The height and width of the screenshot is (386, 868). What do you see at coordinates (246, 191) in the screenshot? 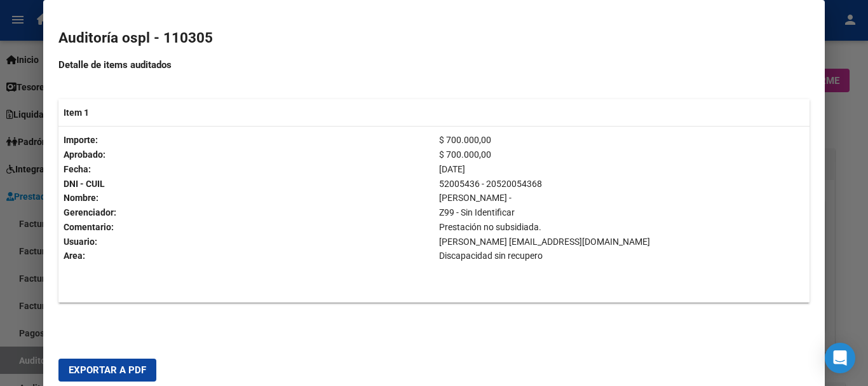
I see `p: DNI - CUIL Nombre:` at bounding box center [246, 191].